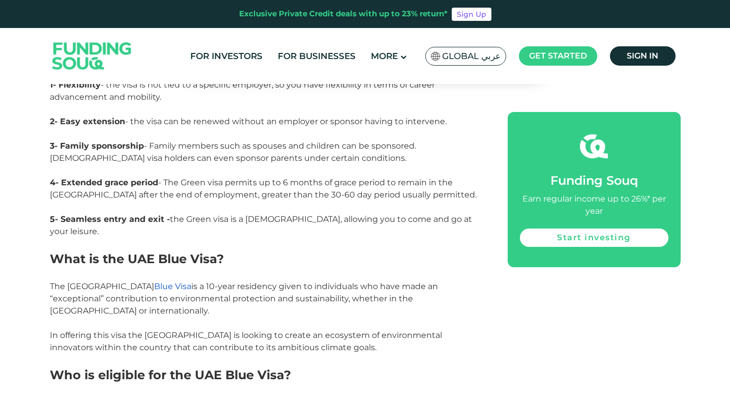 The height and width of the screenshot is (396, 730). I want to click on div: Exclusive Private Credit deals with up to 23% return*, so click(343, 14).